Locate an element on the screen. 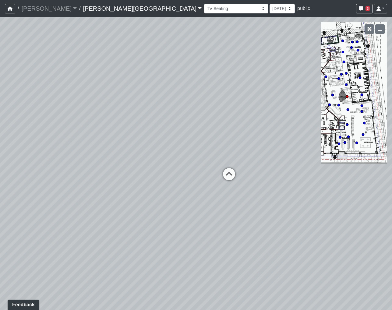  button: 3 is located at coordinates (364, 9).